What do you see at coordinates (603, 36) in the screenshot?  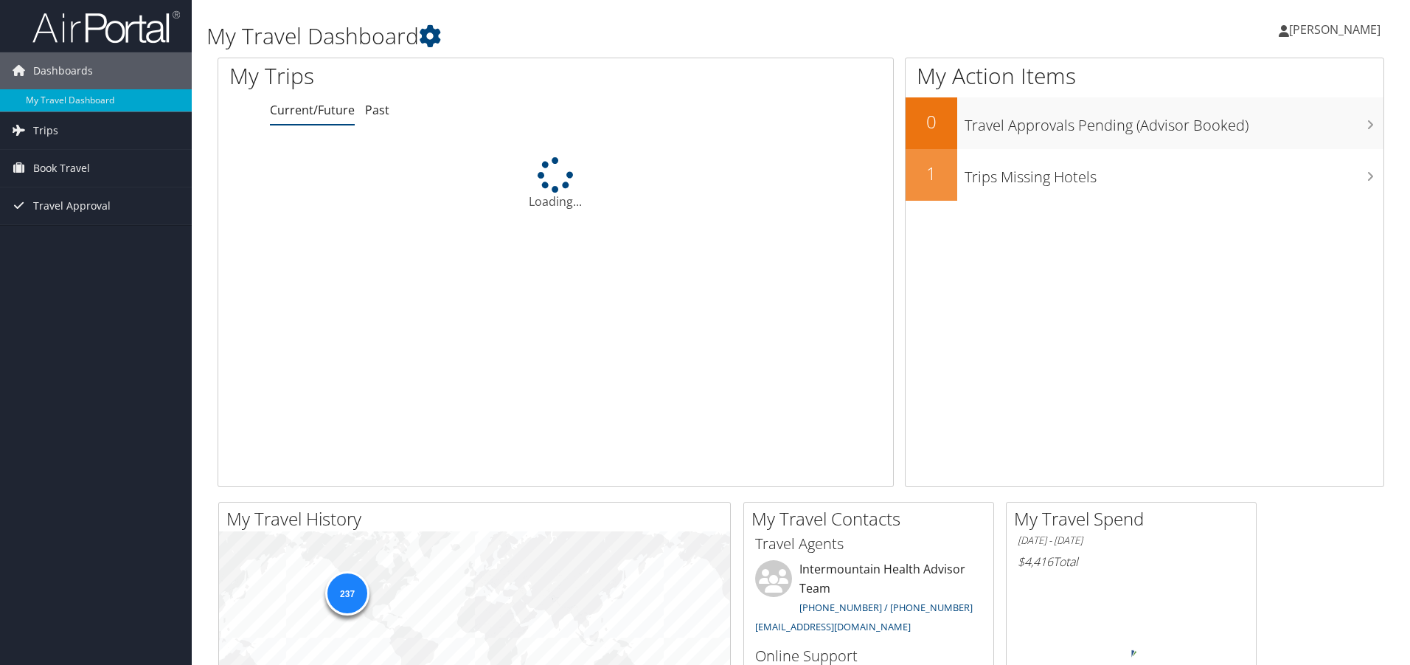 I see `h1: My Travel Dashboard` at bounding box center [603, 36].